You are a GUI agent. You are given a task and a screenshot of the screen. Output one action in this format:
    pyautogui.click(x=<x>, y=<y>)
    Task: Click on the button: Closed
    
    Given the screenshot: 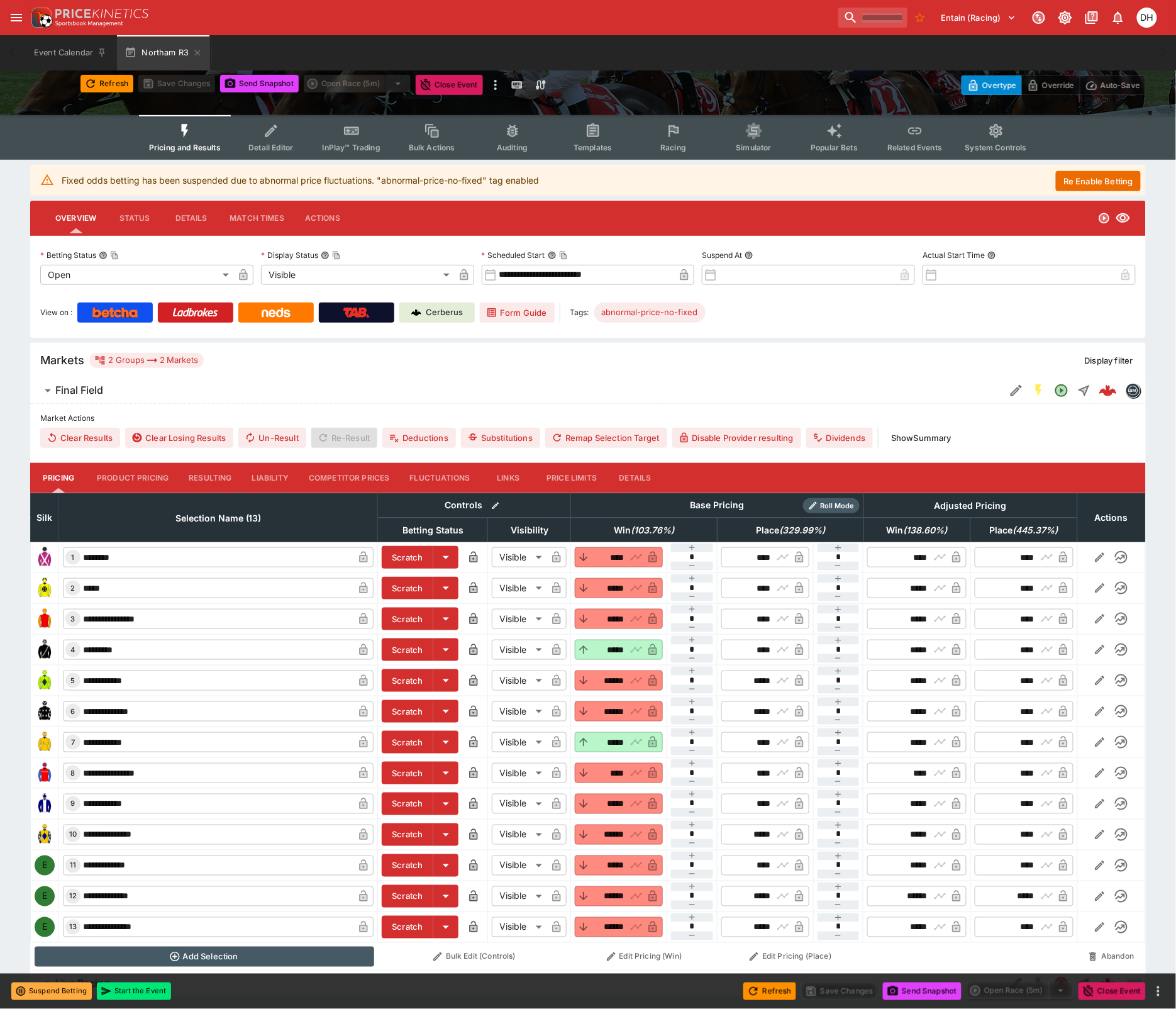 What is the action you would take?
    pyautogui.click(x=1061, y=983)
    